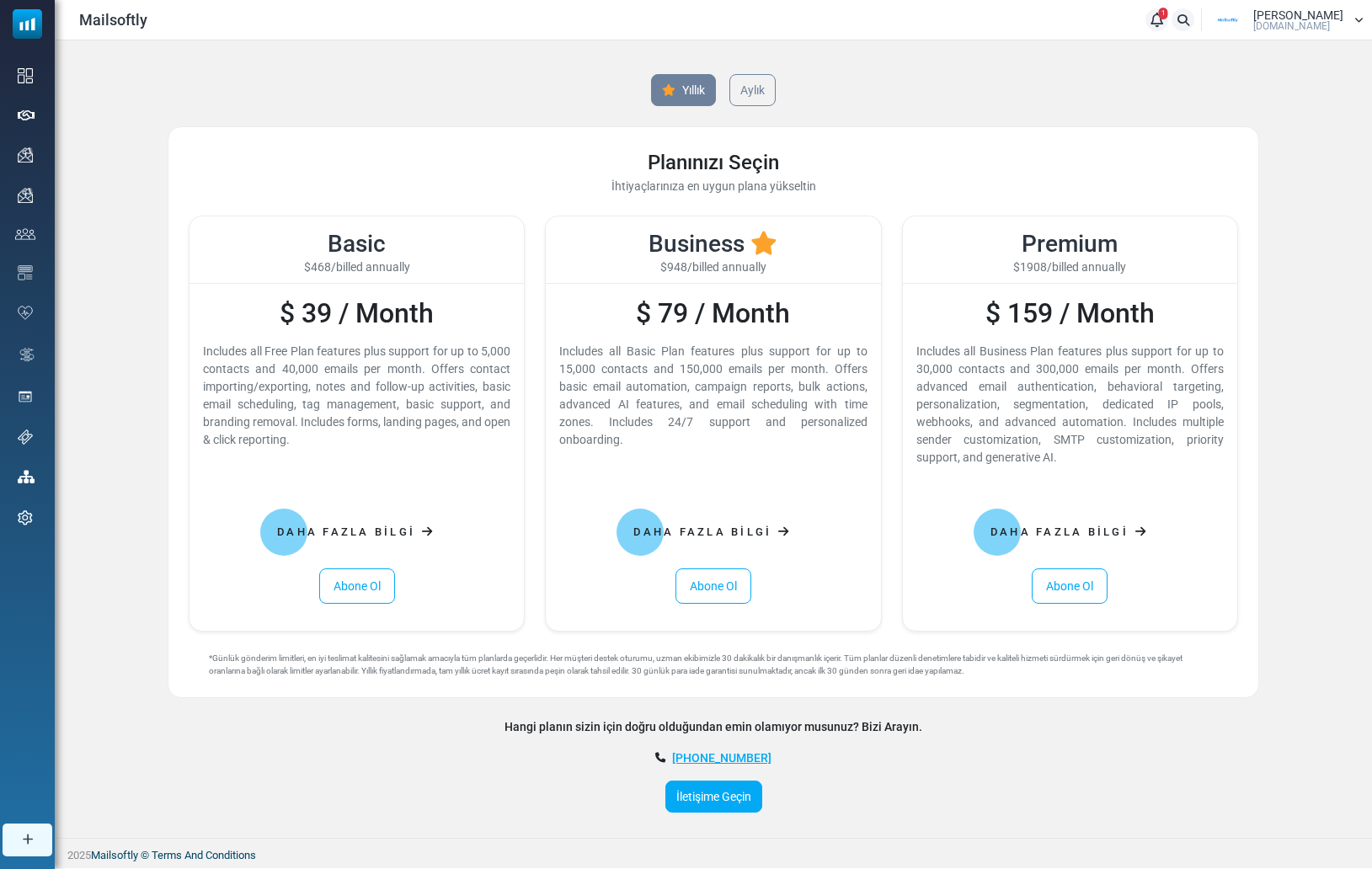  Describe the element at coordinates (1069, 267) in the screenshot. I see `span: $1908/billed annually` at that location.